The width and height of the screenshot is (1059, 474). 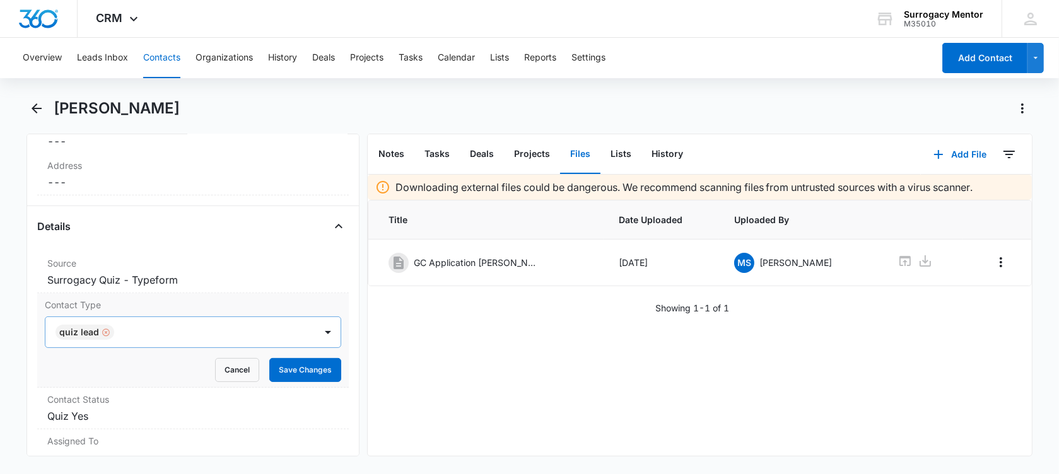 I want to click on button: Actions, so click(x=1022, y=108).